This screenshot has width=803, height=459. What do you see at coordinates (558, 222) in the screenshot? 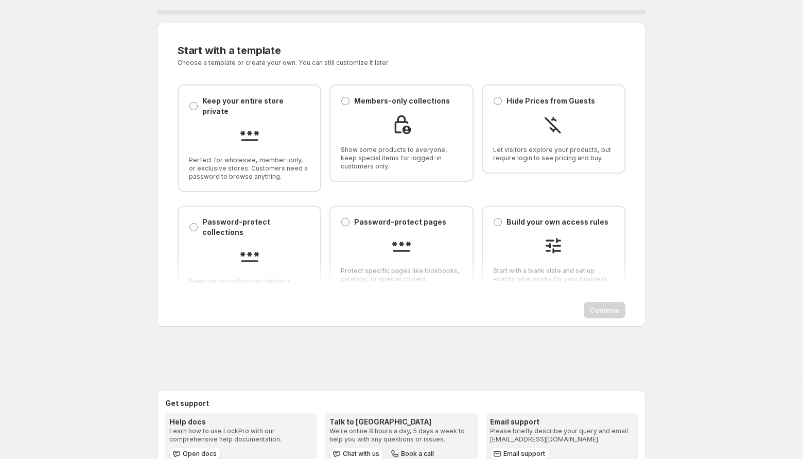
I see `p: Build your own access rules` at bounding box center [558, 222].